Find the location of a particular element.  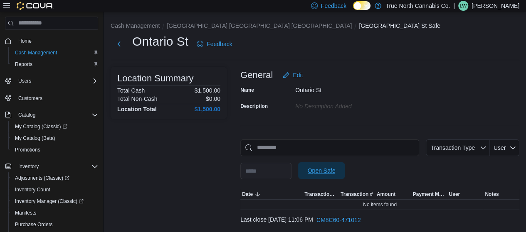

a: Feedback is located at coordinates (214, 44).